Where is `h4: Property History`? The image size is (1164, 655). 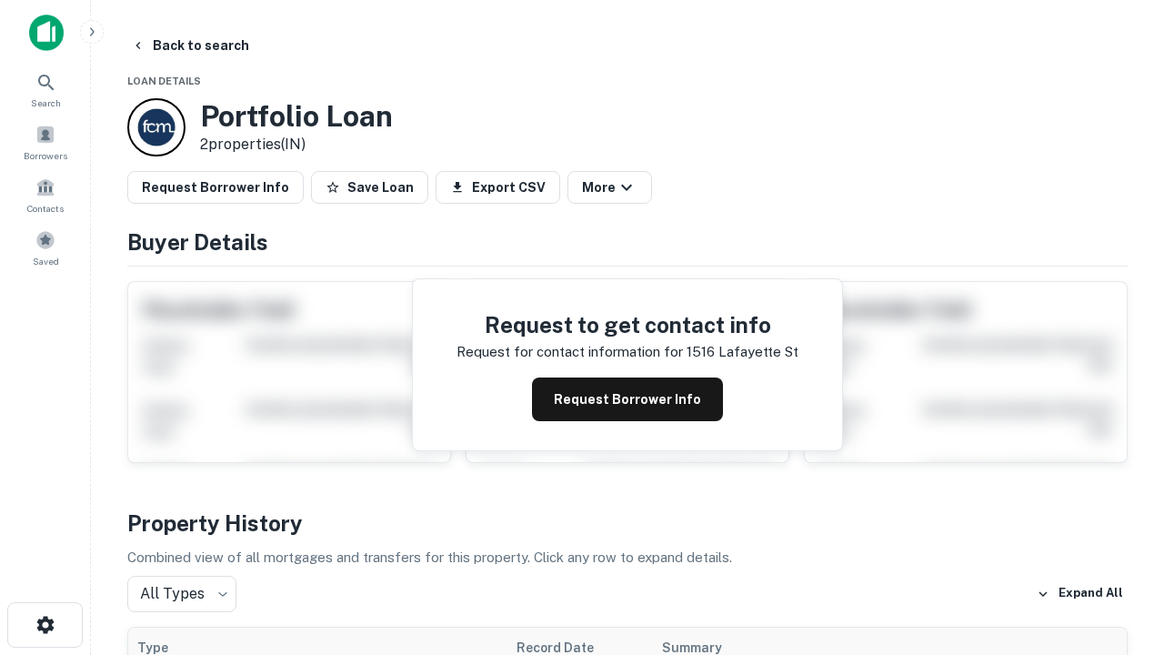
h4: Property History is located at coordinates (628, 523).